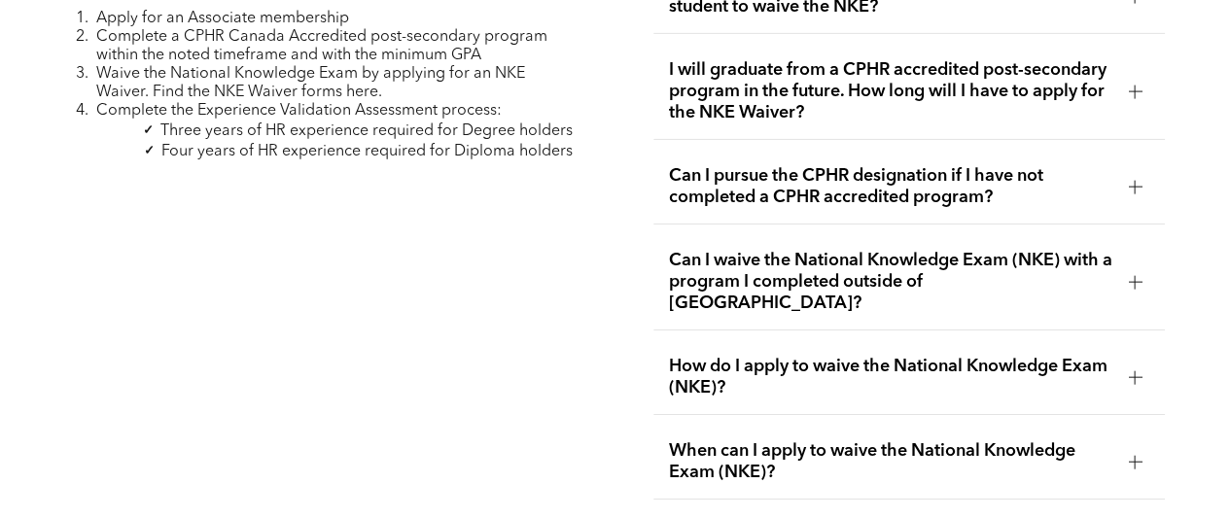 This screenshot has width=1230, height=518. Describe the element at coordinates (366, 152) in the screenshot. I see `span: Four years of HR experience required for Diploma holders` at that location.